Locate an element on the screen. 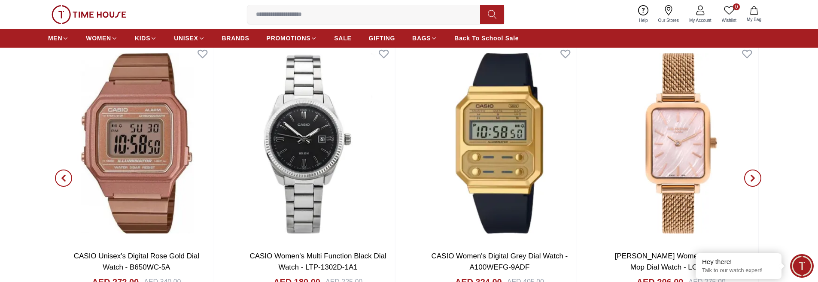  span: BRANDS is located at coordinates (236, 38).